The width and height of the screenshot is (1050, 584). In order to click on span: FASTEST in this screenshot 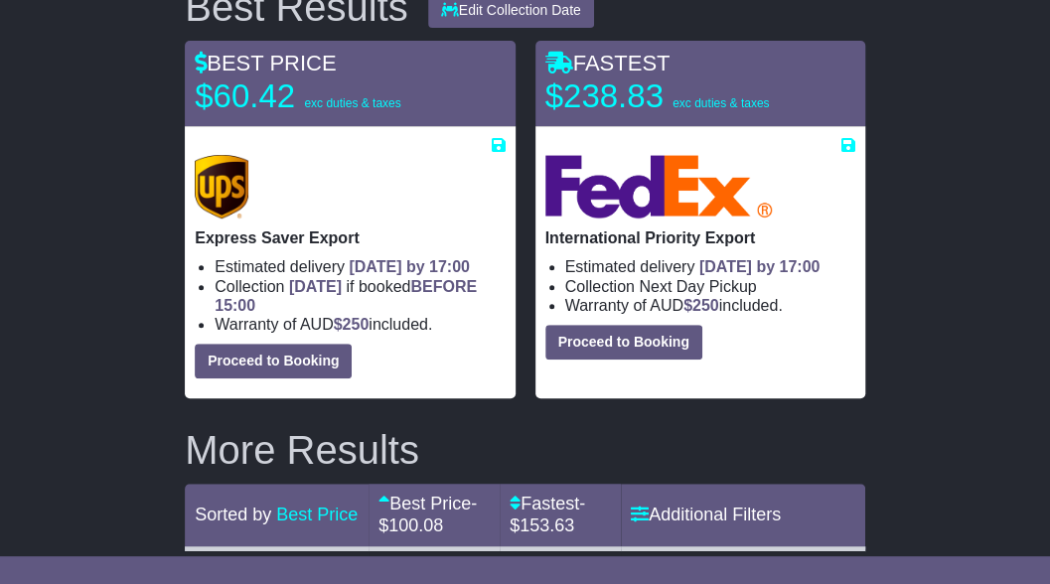, I will do `click(608, 63)`.